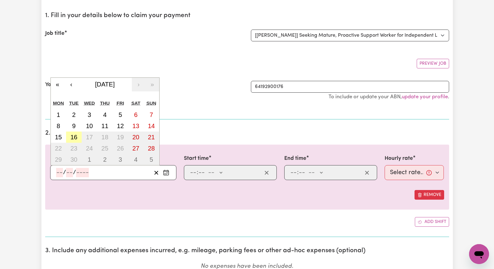 This screenshot has width=494, height=269. Describe the element at coordinates (89, 160) in the screenshot. I see `abbr: October 1, 2025` at that location.